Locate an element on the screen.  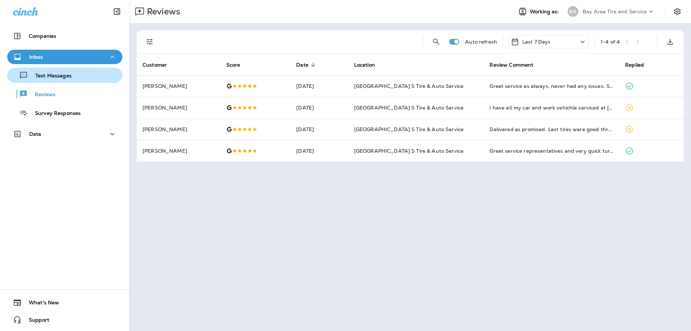
div: BA is located at coordinates (573, 12).